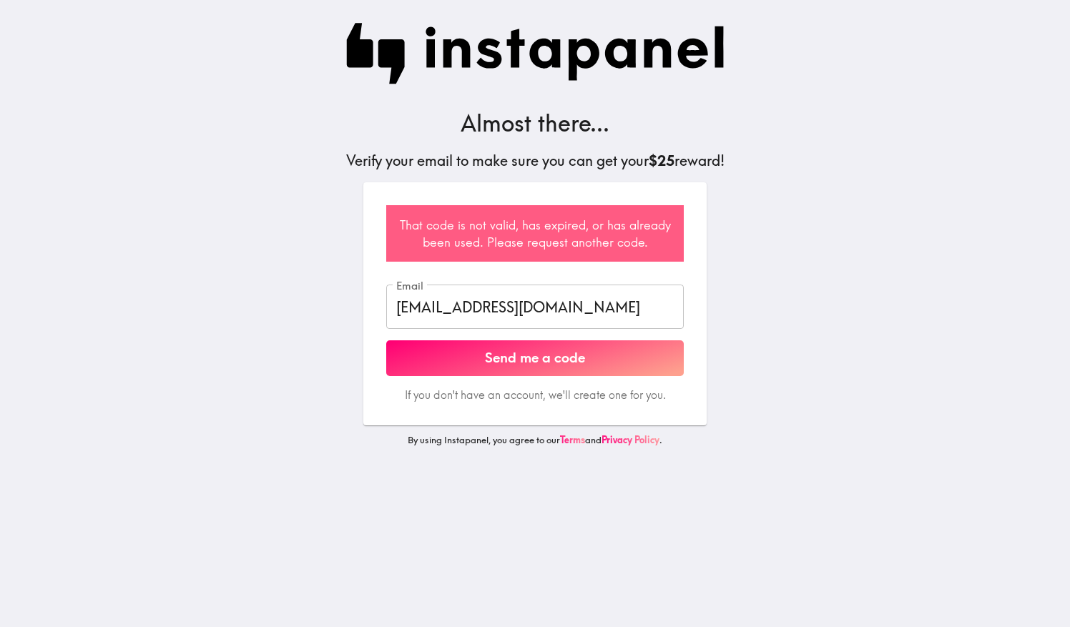 Image resolution: width=1070 pixels, height=627 pixels. I want to click on div: That code is not valid, has expired, or has already been used. Please request another code., so click(535, 233).